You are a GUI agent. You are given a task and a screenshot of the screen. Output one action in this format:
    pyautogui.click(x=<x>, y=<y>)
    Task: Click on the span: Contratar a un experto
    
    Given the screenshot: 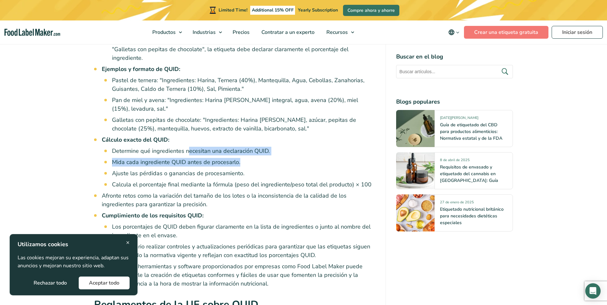 What is the action you would take?
    pyautogui.click(x=288, y=32)
    